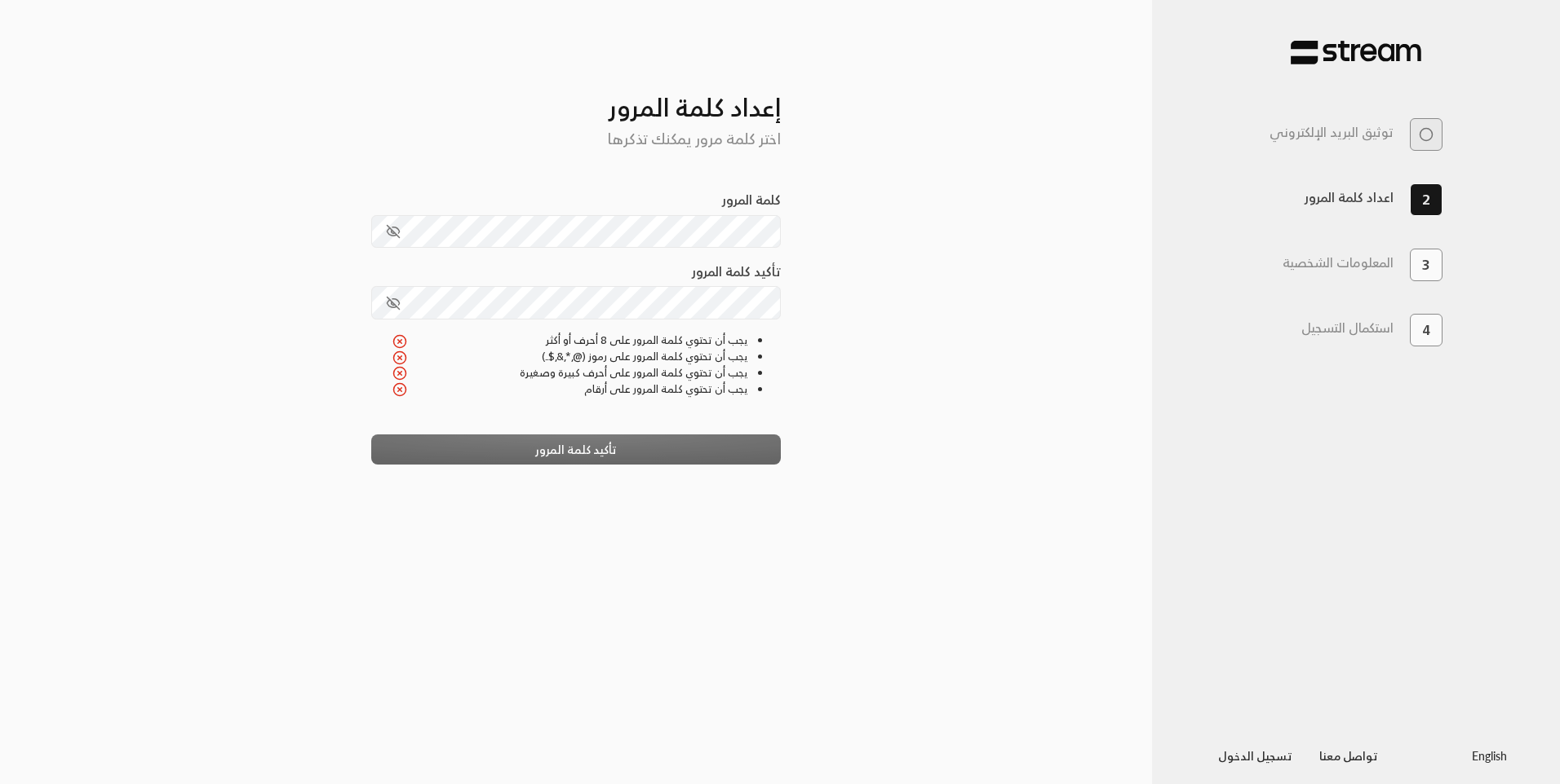 Image resolution: width=1560 pixels, height=784 pixels. Describe the element at coordinates (570, 389) in the screenshot. I see `div: يجب أن تحتوي كلمة المرور على أرقام` at that location.